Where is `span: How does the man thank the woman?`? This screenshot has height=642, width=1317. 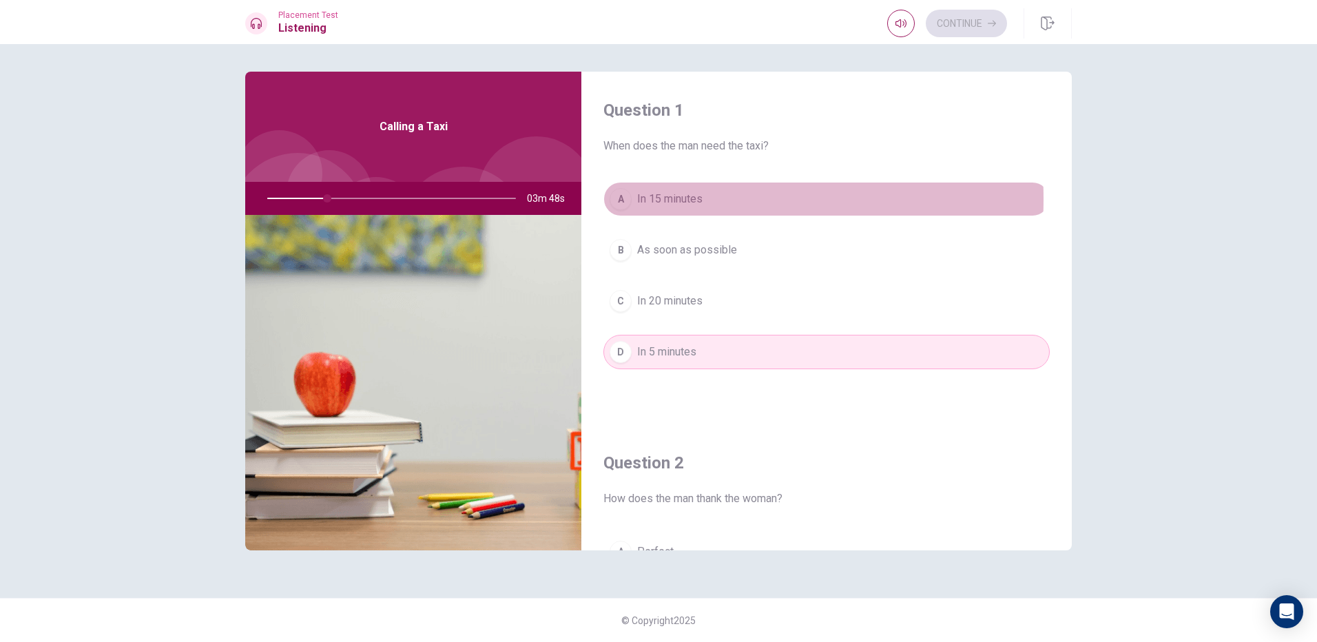
span: How does the man thank the woman? is located at coordinates (827, 499).